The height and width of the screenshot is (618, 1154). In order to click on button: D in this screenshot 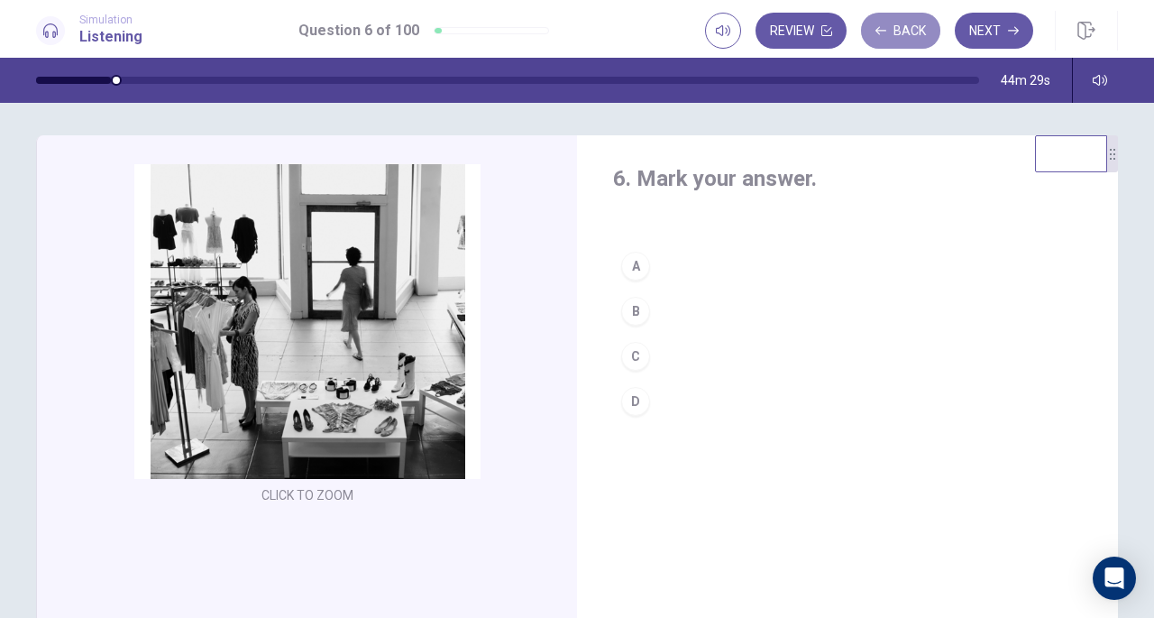, I will do `click(847, 401)`.